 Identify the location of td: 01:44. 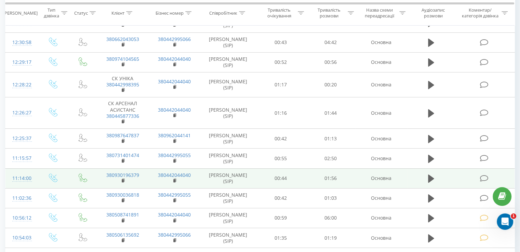
(330, 113).